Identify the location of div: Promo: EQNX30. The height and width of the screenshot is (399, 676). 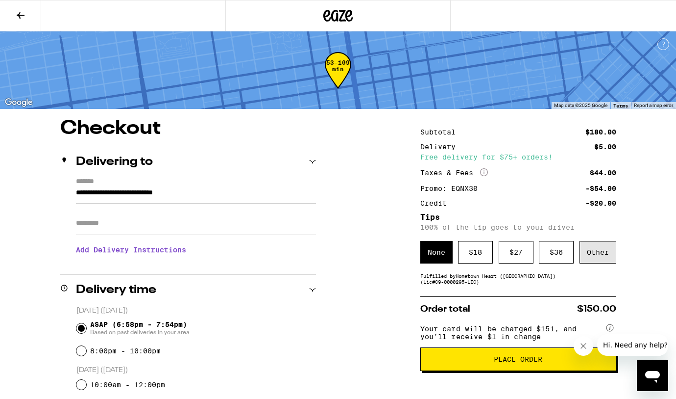
(452, 188).